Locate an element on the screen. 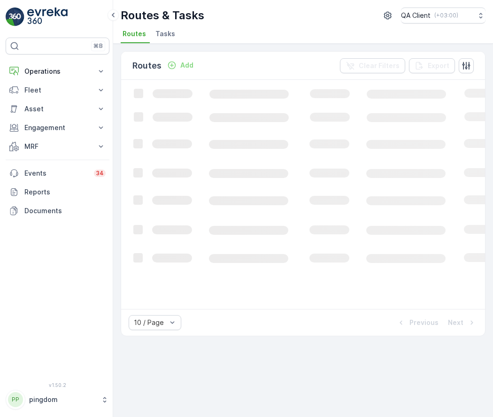 This screenshot has height=417, width=493. p: Next is located at coordinates (455, 323).